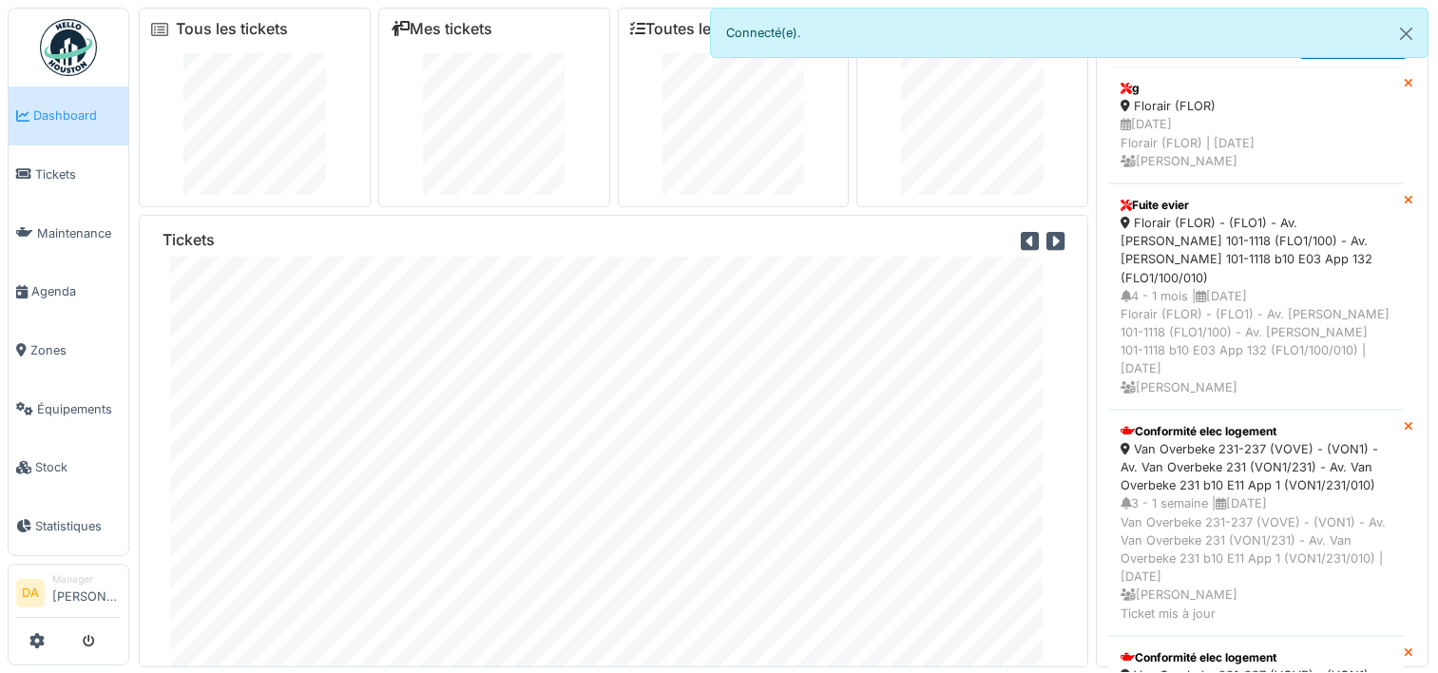 This screenshot has width=1438, height=673. I want to click on img: Badge_color-CXgf-gQk.svg, so click(68, 48).